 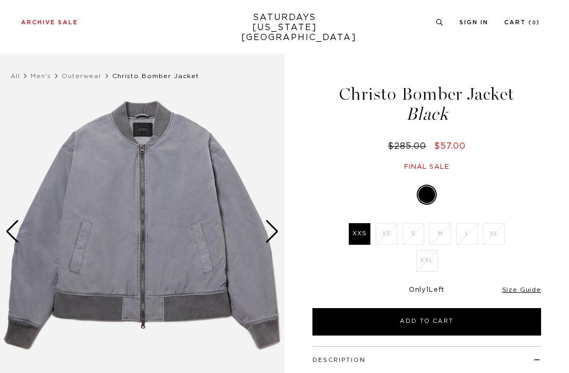 What do you see at coordinates (450, 146) in the screenshot?
I see `span: $57.00` at bounding box center [450, 146].